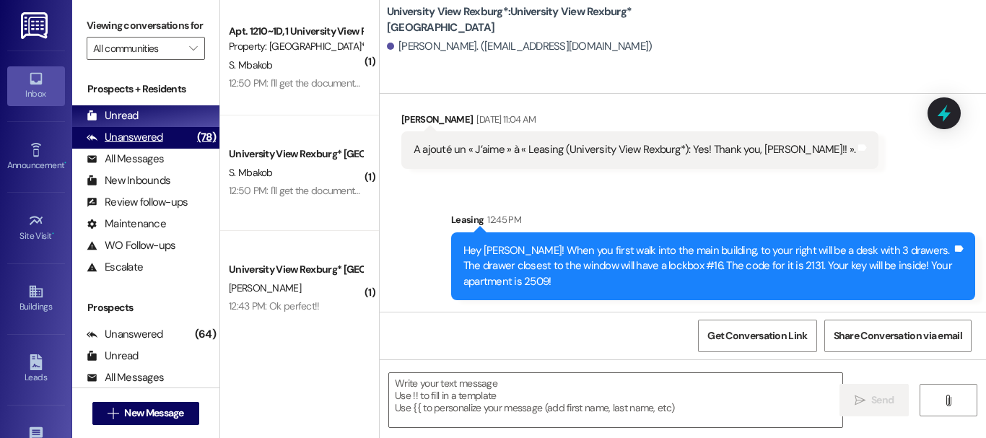  What do you see at coordinates (146, 89) in the screenshot?
I see `div: Prospects + Residents` at bounding box center [146, 89].